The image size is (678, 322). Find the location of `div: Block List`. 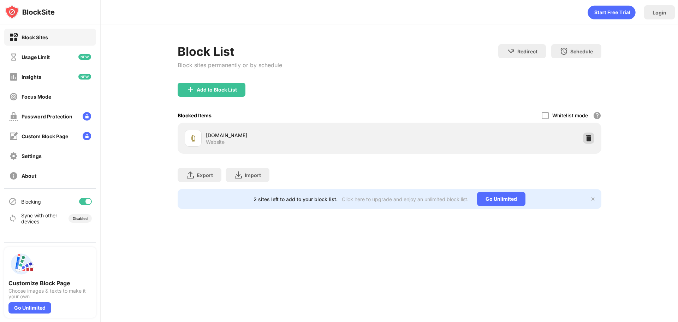

div: Block List is located at coordinates (230, 51).